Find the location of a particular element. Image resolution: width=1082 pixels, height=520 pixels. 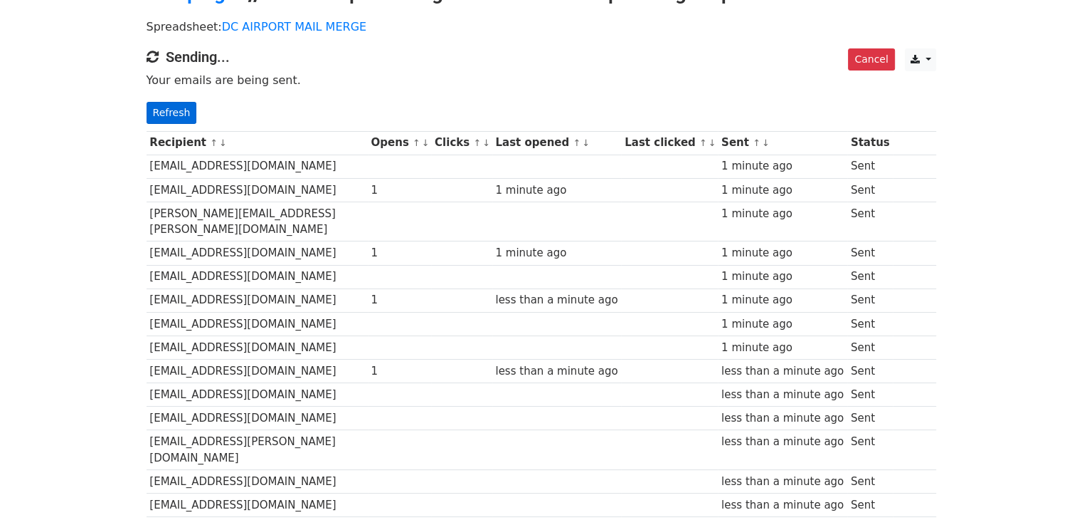

div: Chat Widget is located at coordinates (1047, 485).